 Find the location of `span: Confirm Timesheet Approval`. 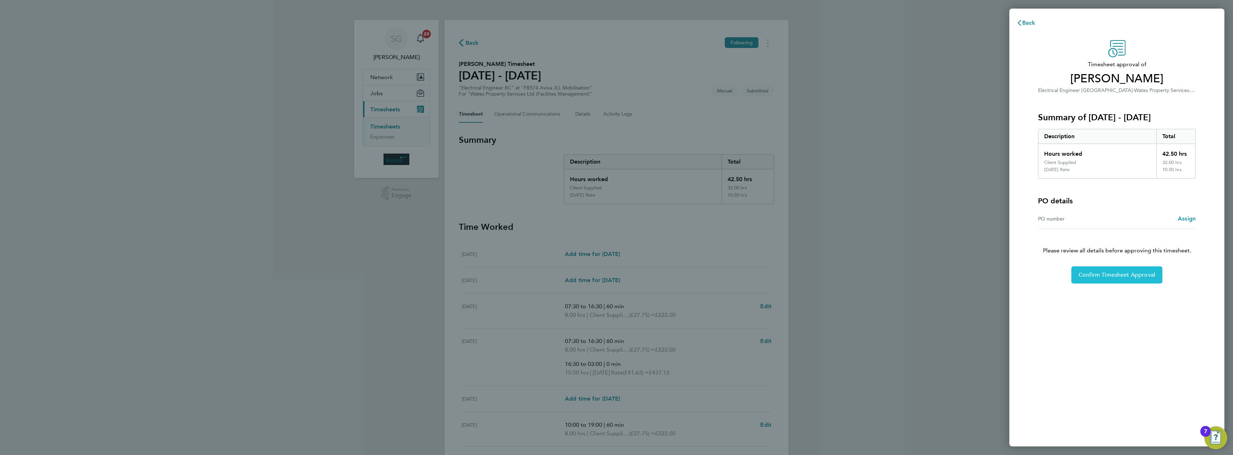

span: Confirm Timesheet Approval is located at coordinates (1117, 275).